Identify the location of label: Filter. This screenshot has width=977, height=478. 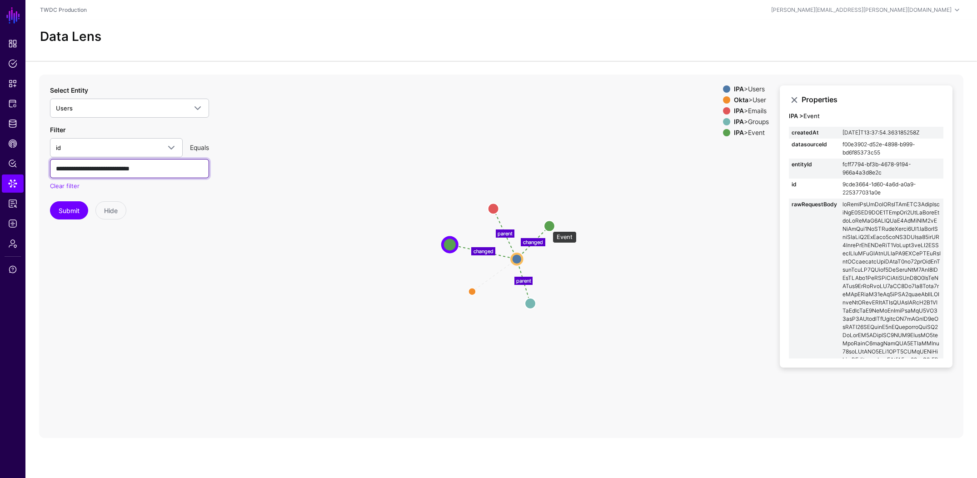
(58, 129).